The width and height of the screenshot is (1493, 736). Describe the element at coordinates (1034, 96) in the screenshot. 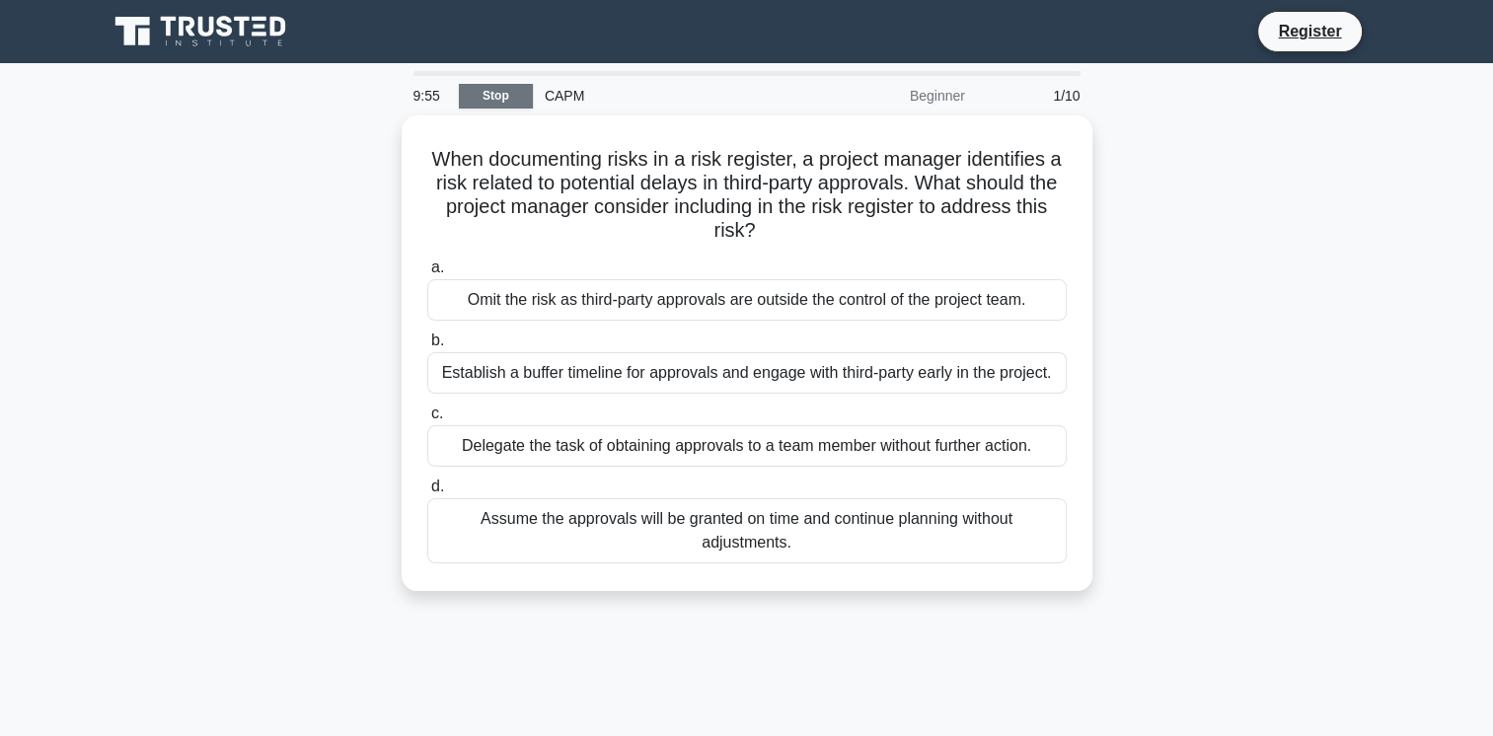

I see `div: 1/10` at that location.